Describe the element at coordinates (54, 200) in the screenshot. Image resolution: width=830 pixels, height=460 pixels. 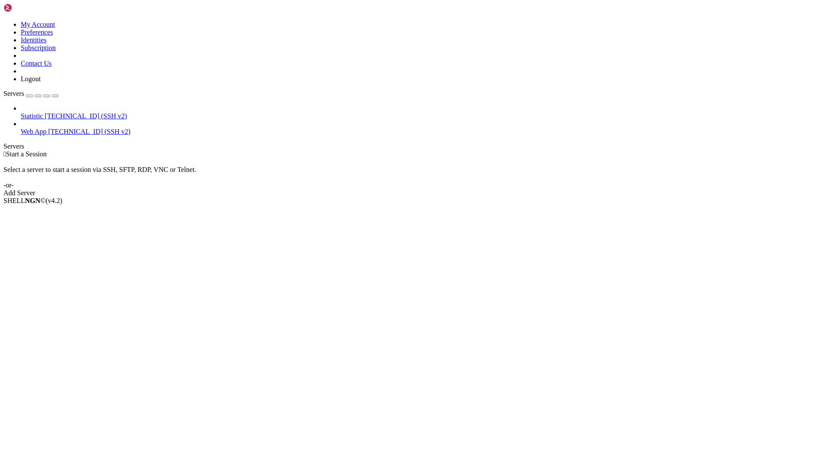
I see `span: 4.2.0` at that location.